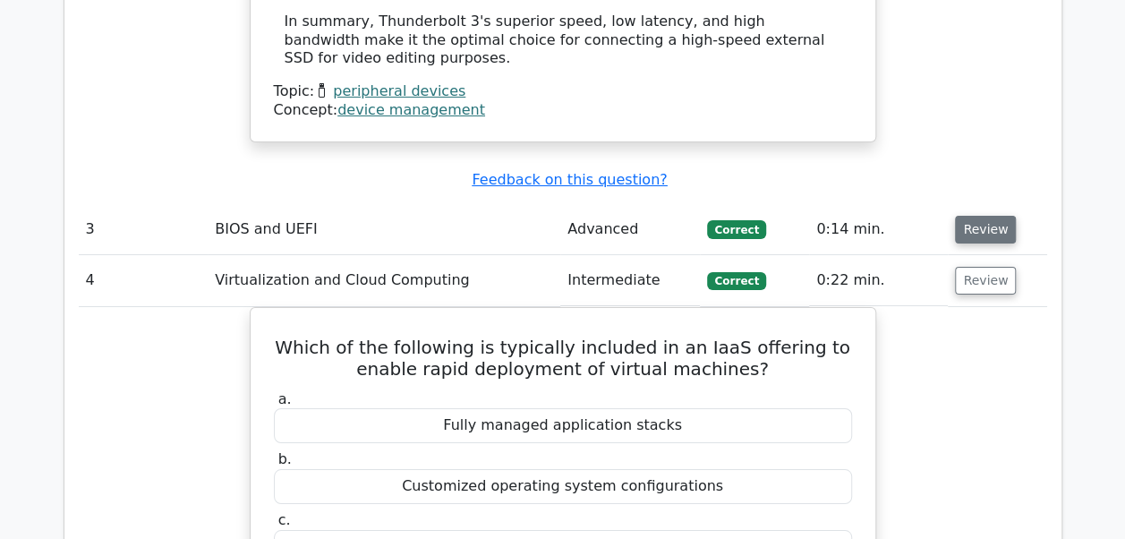 This screenshot has width=1125, height=539. Describe the element at coordinates (285, 458) in the screenshot. I see `span: b.` at that location.